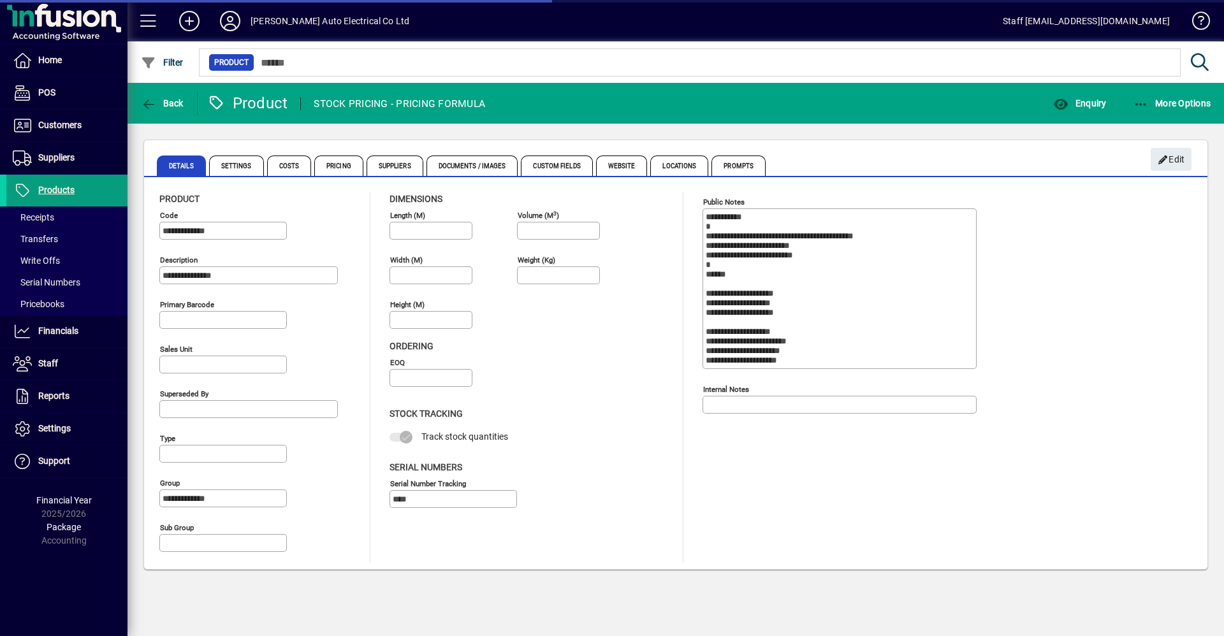 This screenshot has height=636, width=1224. I want to click on button: Profile, so click(230, 21).